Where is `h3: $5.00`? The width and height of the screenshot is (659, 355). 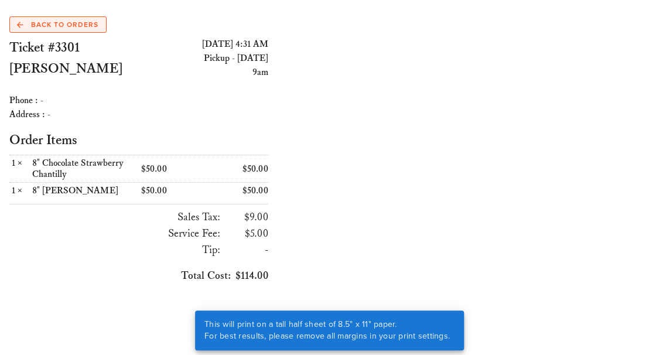 h3: $5.00 is located at coordinates (247, 234).